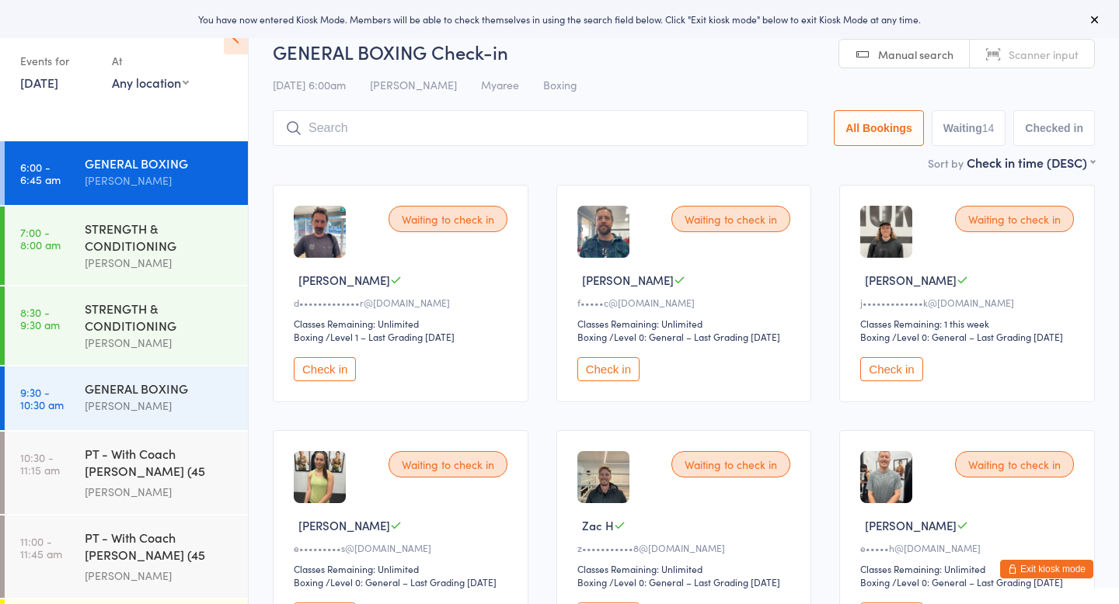 The image size is (1119, 604). What do you see at coordinates (499, 85) in the screenshot?
I see `span: Myaree` at bounding box center [499, 85].